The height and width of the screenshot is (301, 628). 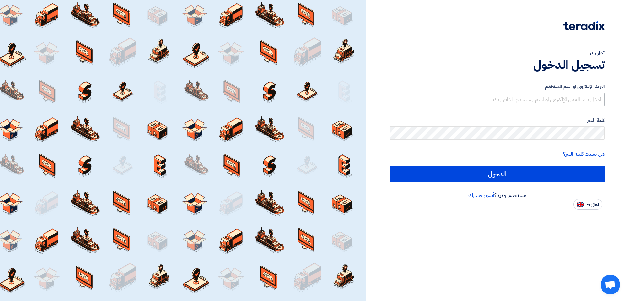 What do you see at coordinates (584, 154) in the screenshot?
I see `a: هل نسيت كلمة السر؟` at bounding box center [584, 154].